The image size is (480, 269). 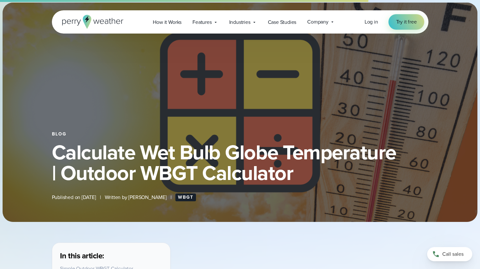 I want to click on span: Try it free, so click(x=407, y=22).